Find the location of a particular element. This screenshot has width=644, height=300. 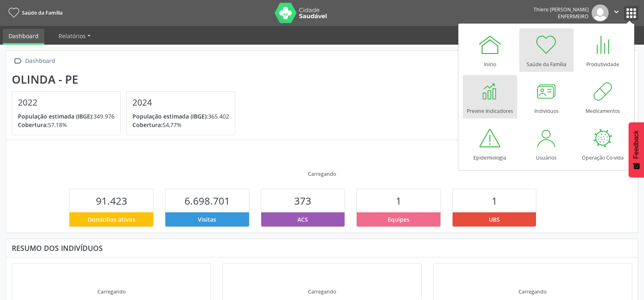

a: Usuários is located at coordinates (546, 143).